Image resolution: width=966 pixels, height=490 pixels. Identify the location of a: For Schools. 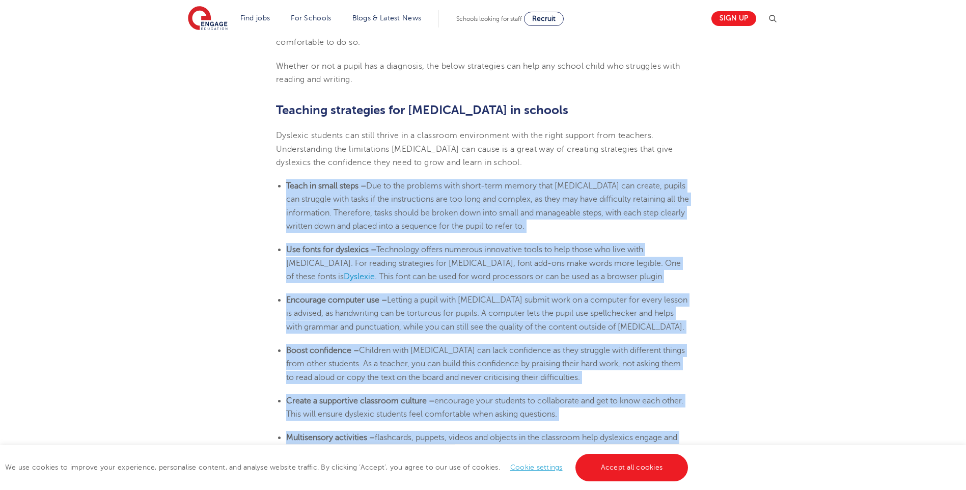
(310, 18).